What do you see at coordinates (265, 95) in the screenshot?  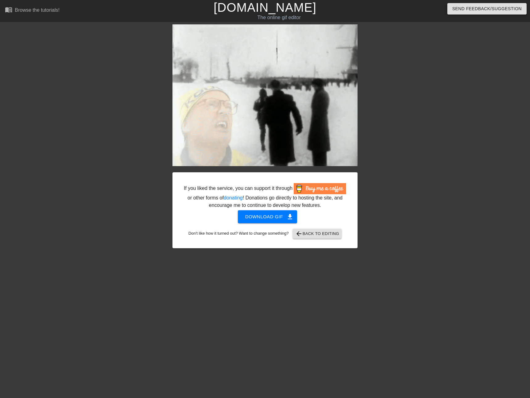 I see `img: hJdx07i5.gif` at bounding box center [265, 95].